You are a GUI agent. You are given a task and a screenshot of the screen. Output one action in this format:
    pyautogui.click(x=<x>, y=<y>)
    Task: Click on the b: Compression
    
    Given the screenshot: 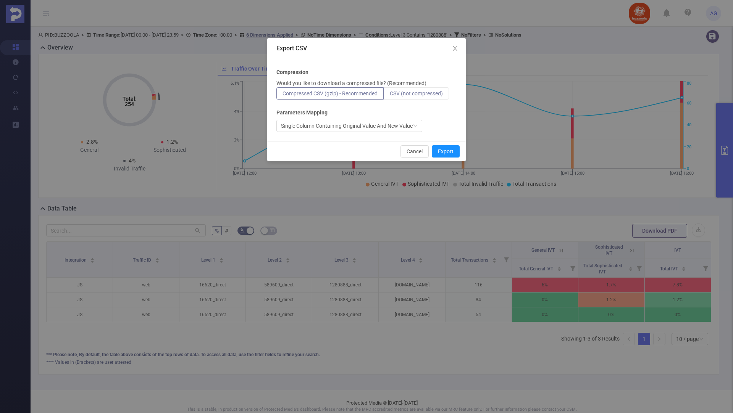 What is the action you would take?
    pyautogui.click(x=292, y=72)
    